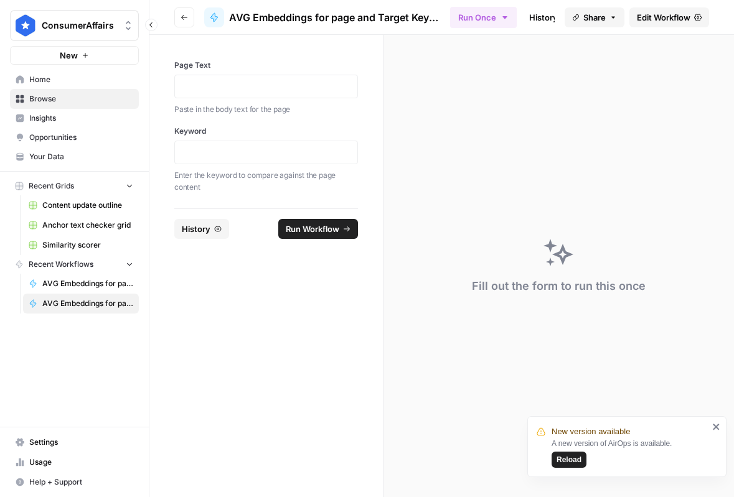 The height and width of the screenshot is (497, 734). Describe the element at coordinates (266, 181) in the screenshot. I see `p: Enter the keyword to compare against the page content` at that location.